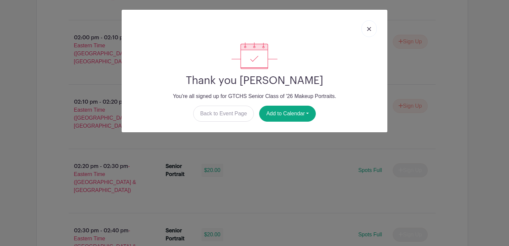 The width and height of the screenshot is (509, 246). What do you see at coordinates (224, 114) in the screenshot?
I see `a: Back to Event Page` at bounding box center [224, 114].